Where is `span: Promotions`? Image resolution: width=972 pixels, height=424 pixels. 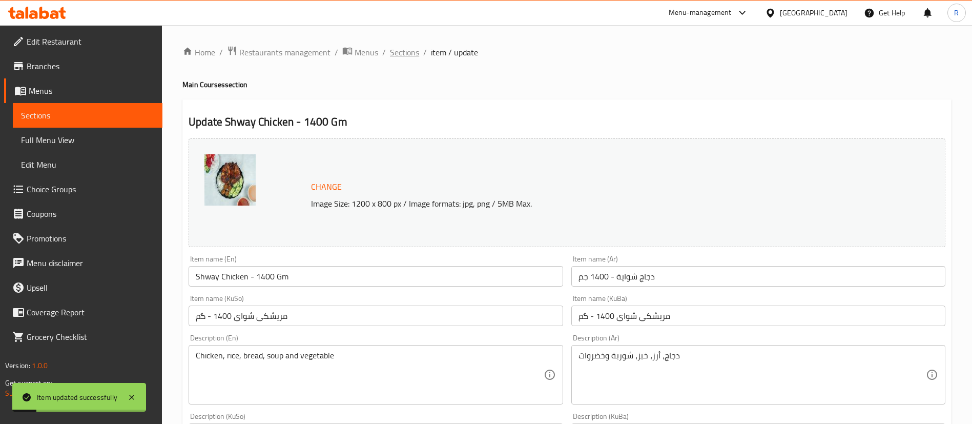 span: Promotions is located at coordinates (90, 238).